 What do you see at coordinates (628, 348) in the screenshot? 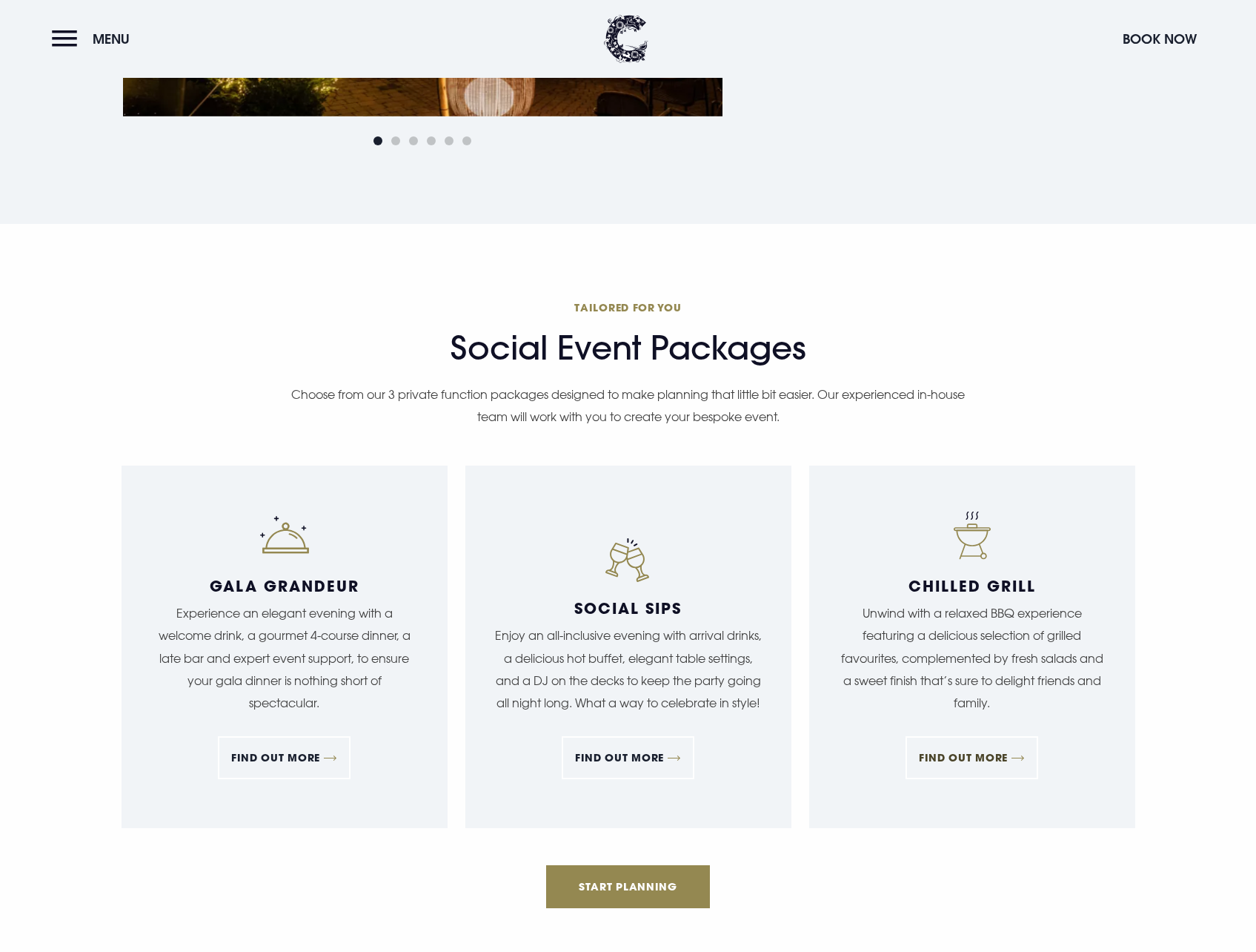
I see `span: Social Event Packages` at bounding box center [628, 348].